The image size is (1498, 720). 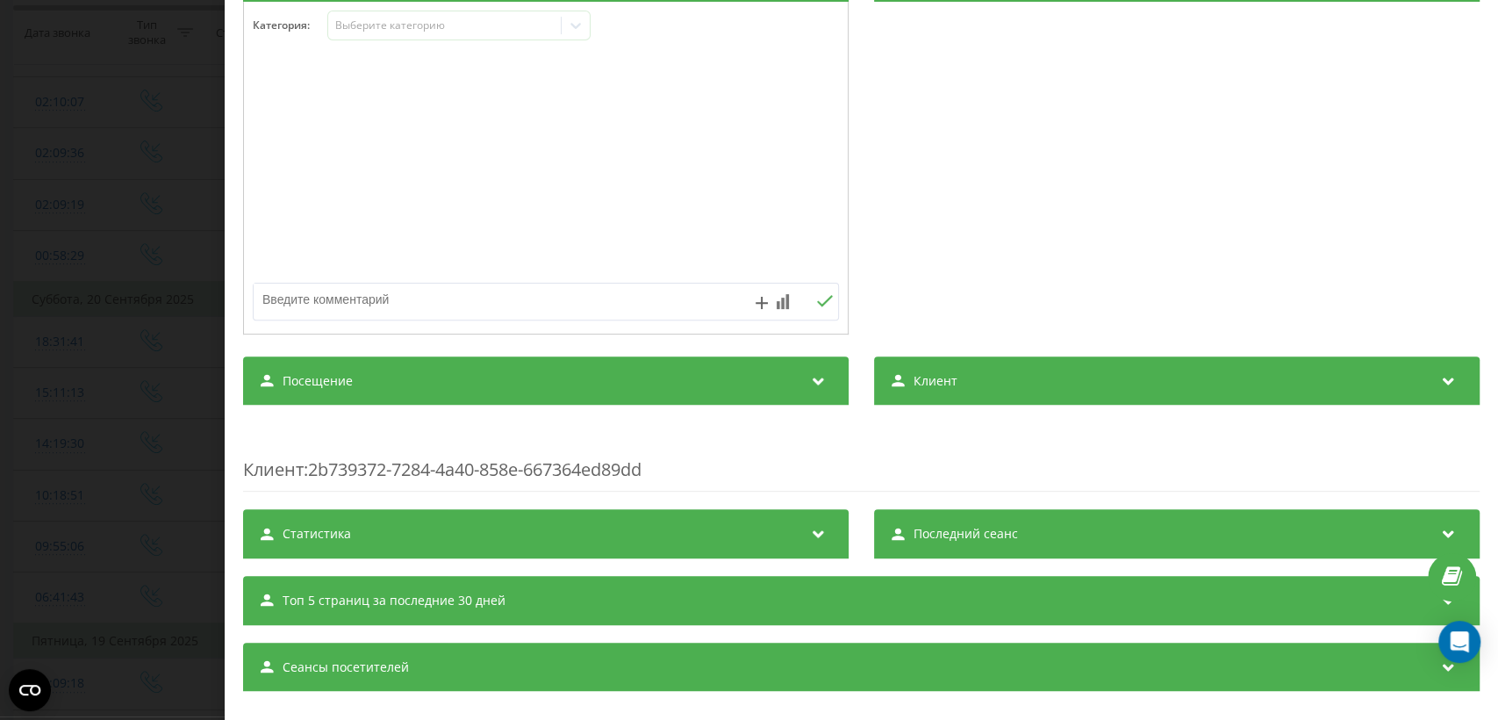 I want to click on span: Статистика, so click(x=317, y=534).